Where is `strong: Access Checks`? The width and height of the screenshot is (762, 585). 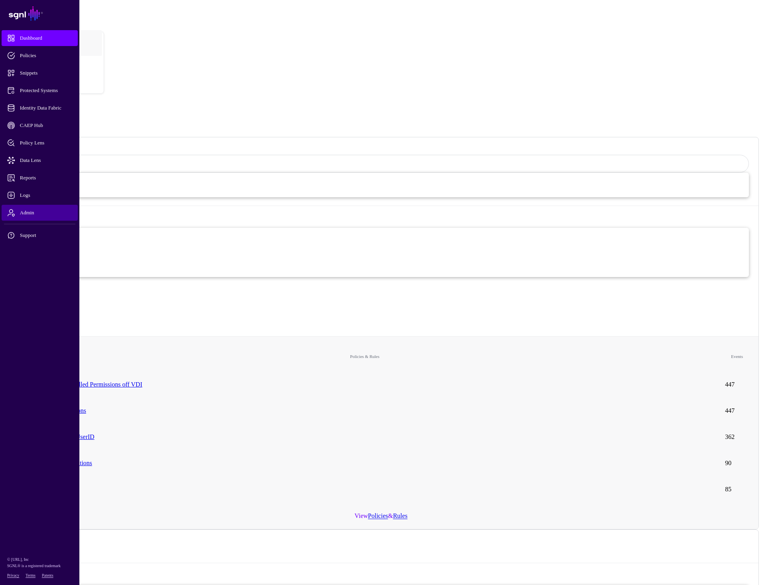 strong: Access Checks is located at coordinates (381, 572).